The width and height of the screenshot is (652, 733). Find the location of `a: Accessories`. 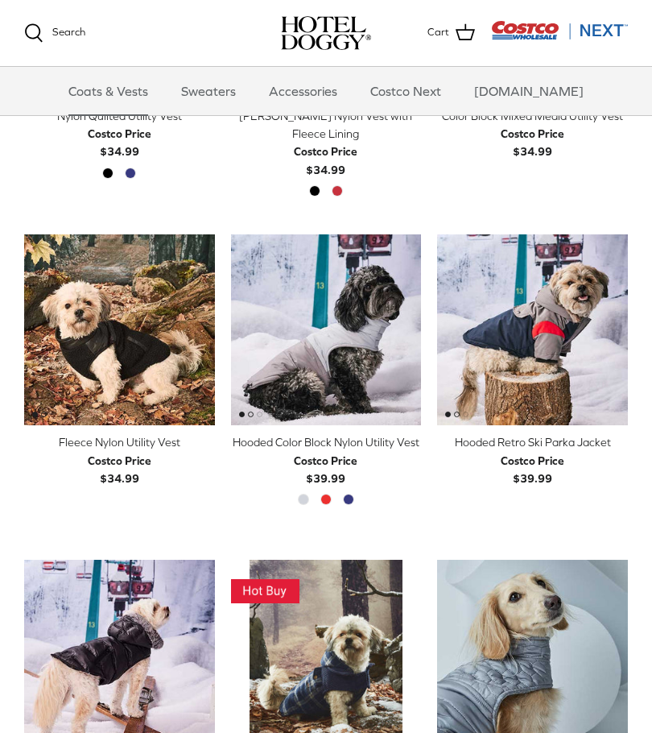

a: Accessories is located at coordinates (303, 91).